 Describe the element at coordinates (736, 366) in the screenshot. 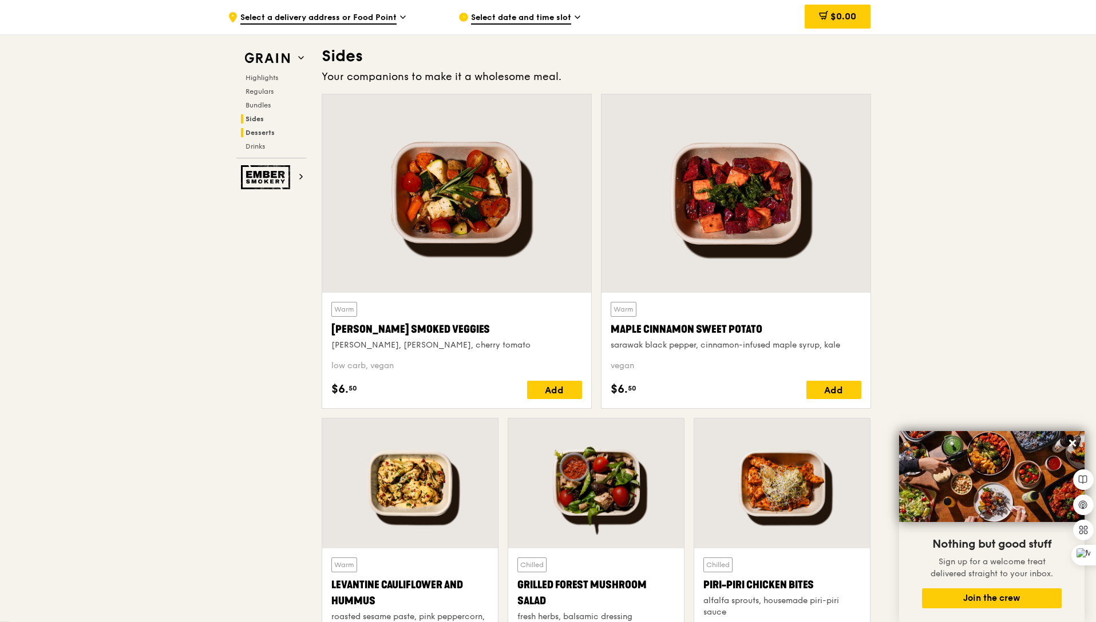

I see `div: vegan` at that location.